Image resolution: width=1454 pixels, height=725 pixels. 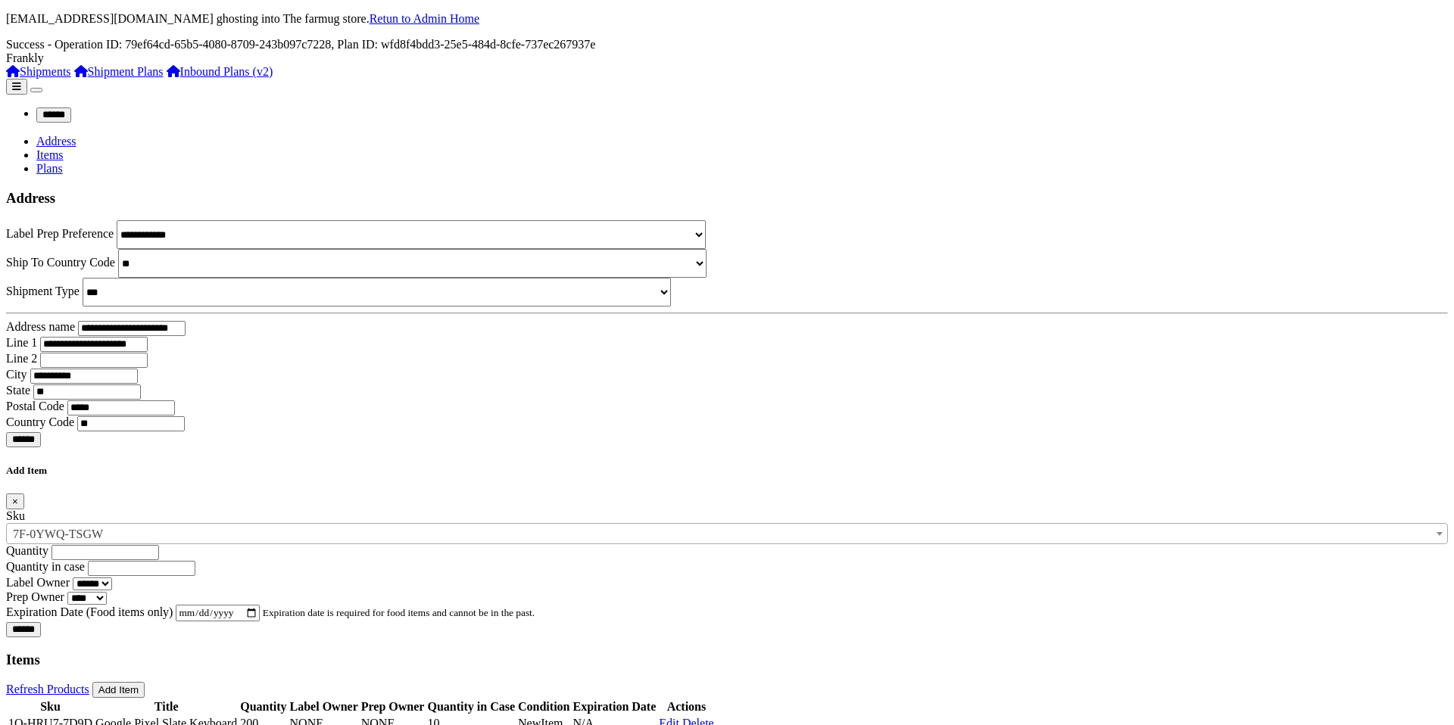 I want to click on a: Plans, so click(x=49, y=168).